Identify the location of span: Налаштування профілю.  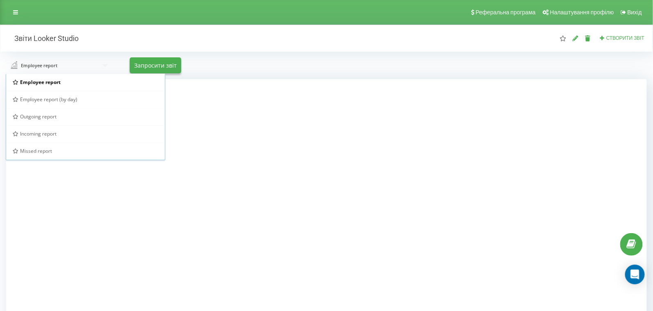
(582, 12).